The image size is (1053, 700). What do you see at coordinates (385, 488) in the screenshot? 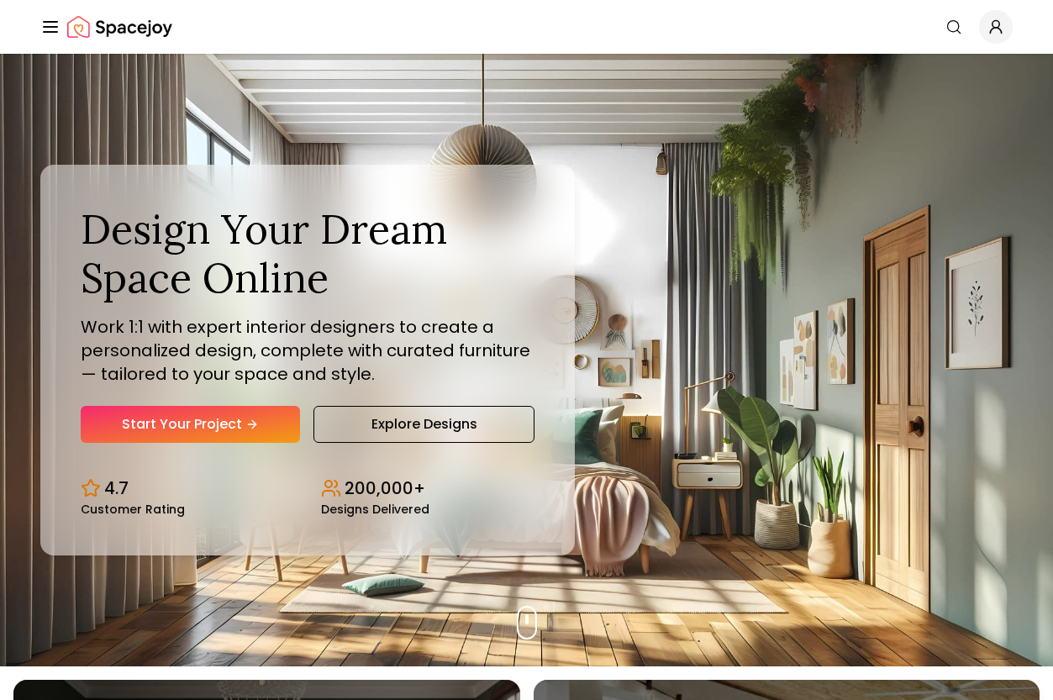
I see `p: 200,000+` at bounding box center [385, 488].